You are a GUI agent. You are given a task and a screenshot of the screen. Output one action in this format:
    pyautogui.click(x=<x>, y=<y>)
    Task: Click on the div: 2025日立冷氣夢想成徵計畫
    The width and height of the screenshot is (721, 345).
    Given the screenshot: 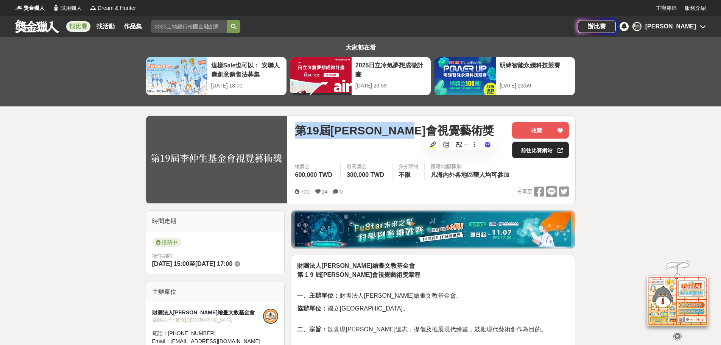 What is the action you would take?
    pyautogui.click(x=391, y=69)
    